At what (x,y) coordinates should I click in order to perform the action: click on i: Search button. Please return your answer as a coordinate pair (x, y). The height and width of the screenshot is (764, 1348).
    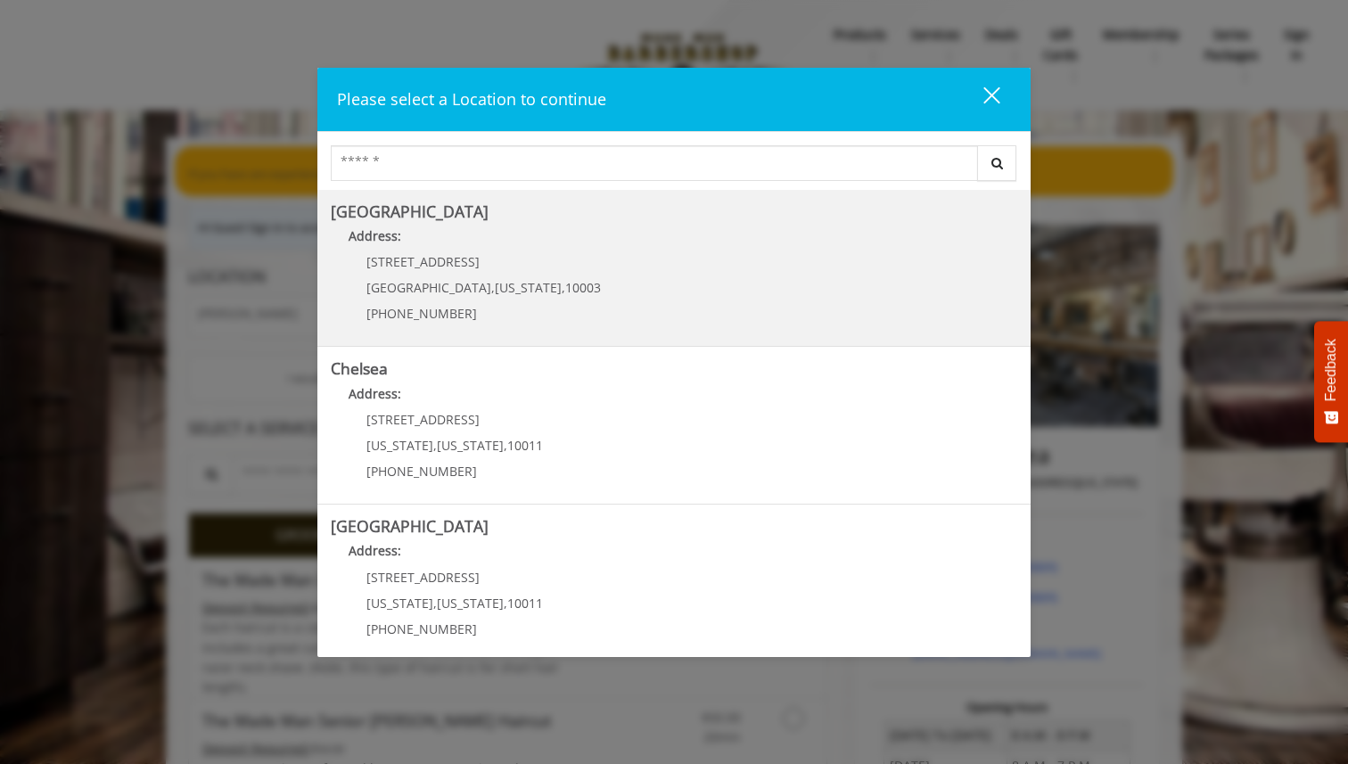
    Looking at the image, I should click on (996, 163).